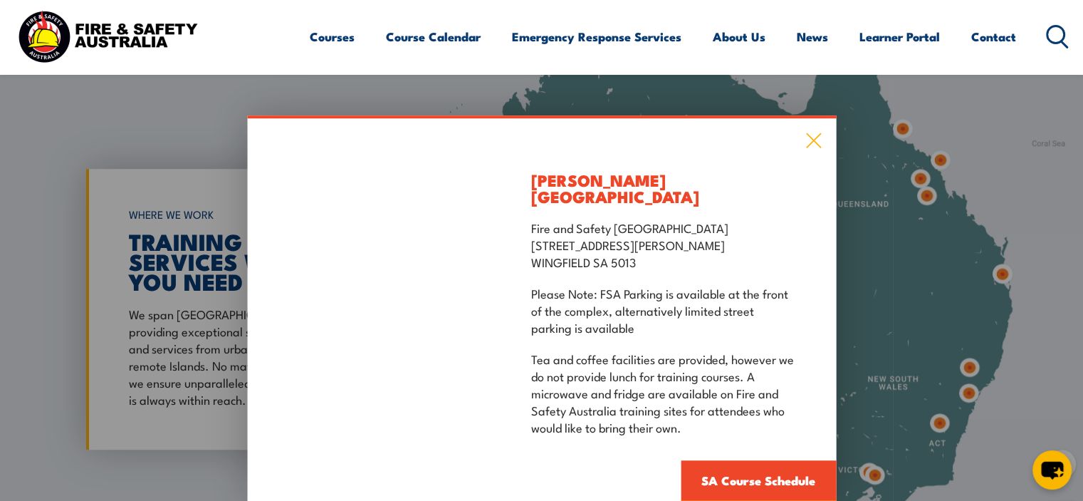 The width and height of the screenshot is (1083, 501). What do you see at coordinates (664, 310) in the screenshot?
I see `p: Please Note: FSA Parking is available at the front of the complex, alternatively limited street p...` at bounding box center [664, 310].